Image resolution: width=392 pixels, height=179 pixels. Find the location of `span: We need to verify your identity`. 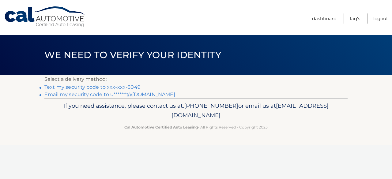

span: We need to verify your identity is located at coordinates (133, 55).